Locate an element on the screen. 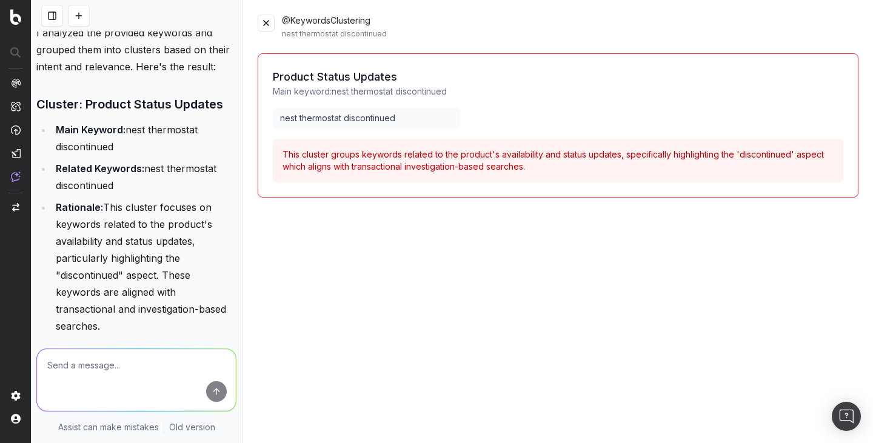  img: Studio is located at coordinates (16, 153).